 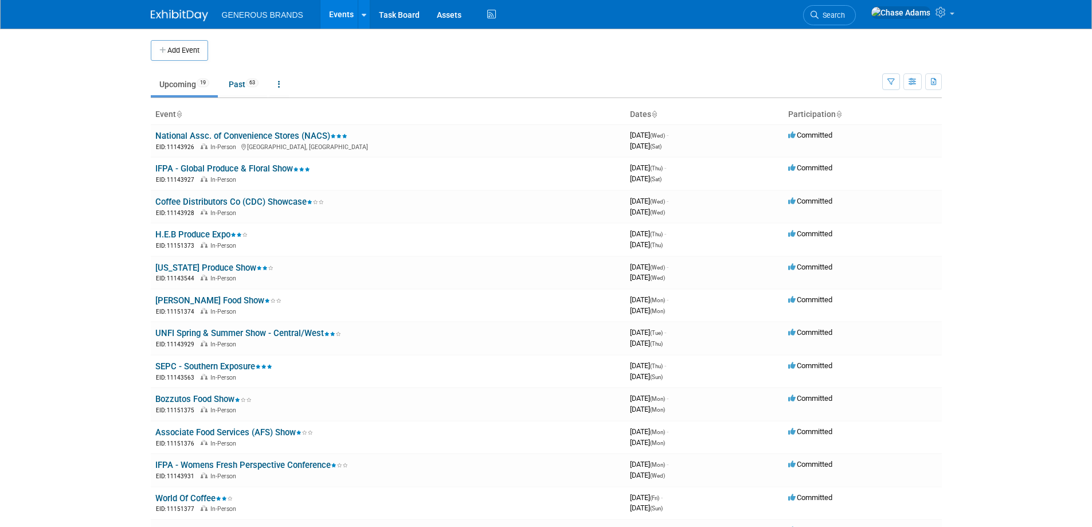 What do you see at coordinates (179, 15) in the screenshot?
I see `img: ExhibitDay` at bounding box center [179, 15].